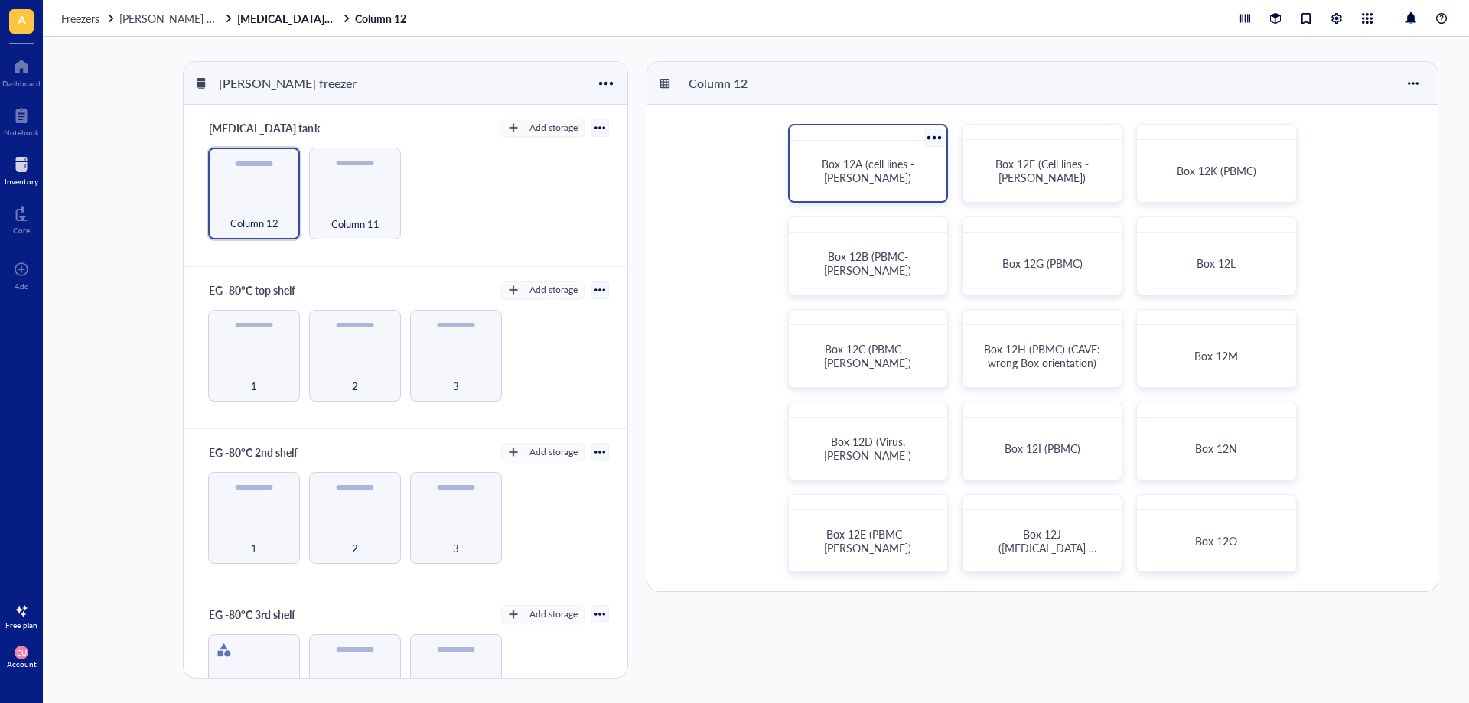  I want to click on a: Inventory, so click(21, 169).